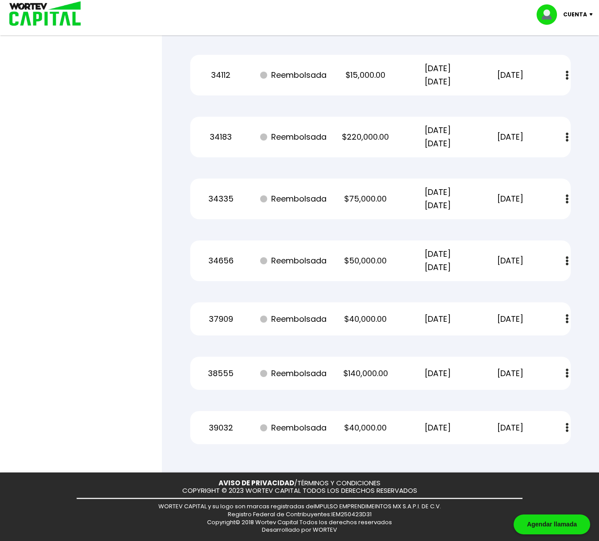  I want to click on img: profile-image, so click(550, 15).